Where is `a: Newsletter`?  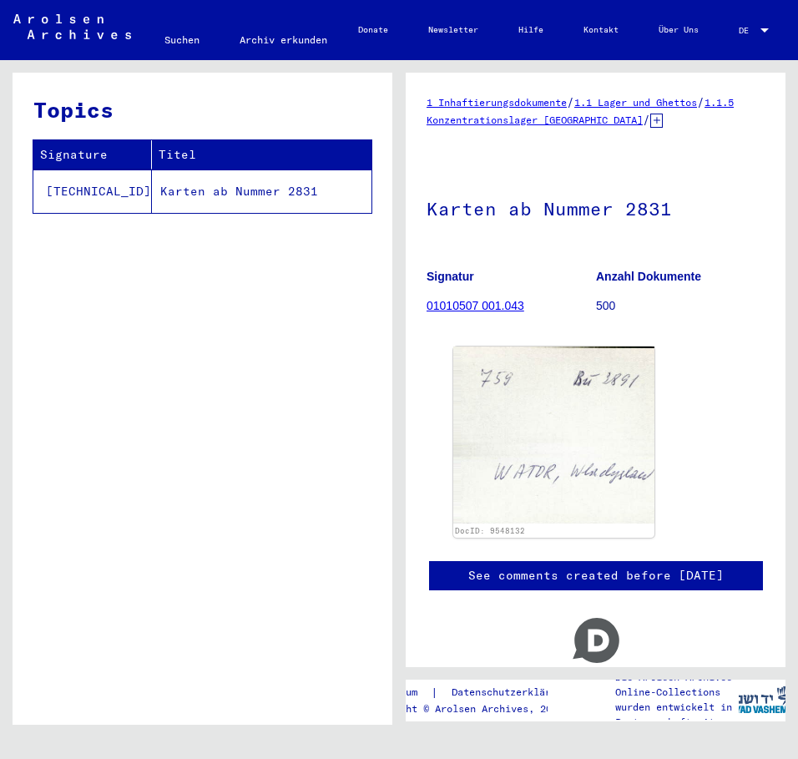
a: Newsletter is located at coordinates (453, 30).